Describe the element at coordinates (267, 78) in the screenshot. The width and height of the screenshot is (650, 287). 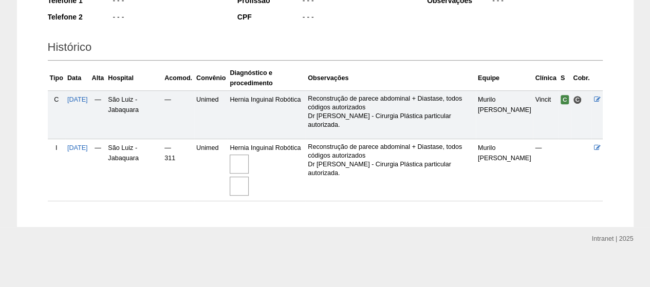
I see `th: Diagnóstico e procedimento` at that location.